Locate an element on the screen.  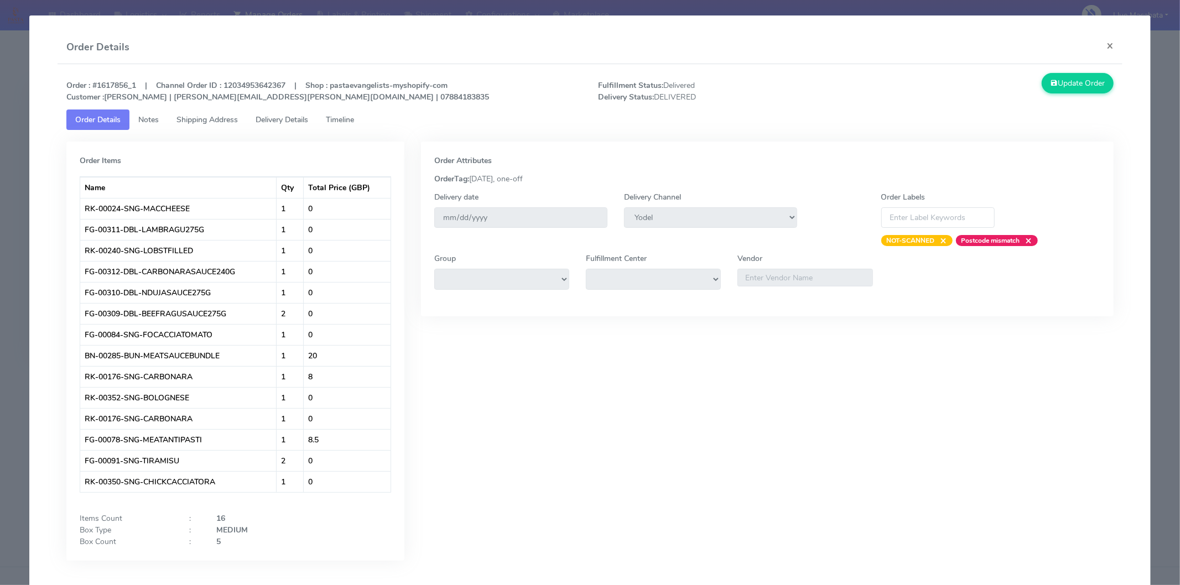
div: Box Type is located at coordinates (126, 530).